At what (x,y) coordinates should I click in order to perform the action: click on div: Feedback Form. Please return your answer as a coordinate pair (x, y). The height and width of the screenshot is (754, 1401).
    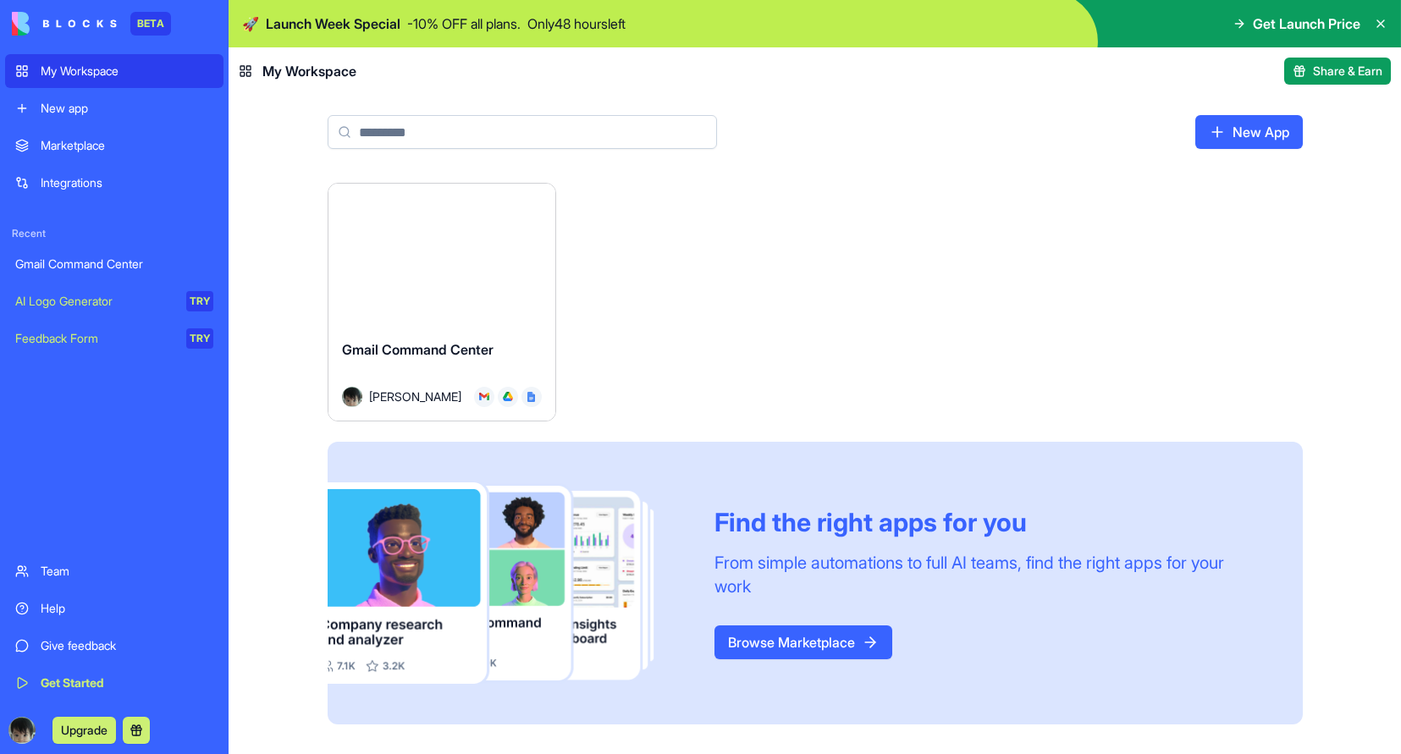
    Looking at the image, I should click on (95, 339).